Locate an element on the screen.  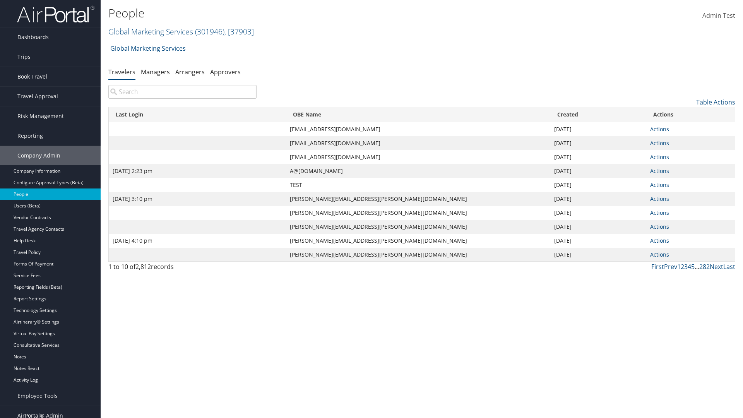
img: airportal-logo.png is located at coordinates (56, 14).